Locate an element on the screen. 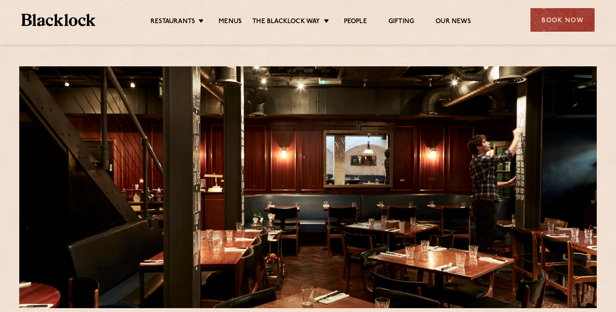 The width and height of the screenshot is (616, 312). a: Restaurants is located at coordinates (173, 22).